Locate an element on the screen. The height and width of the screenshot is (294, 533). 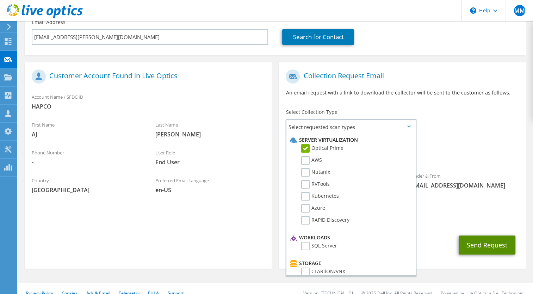
label: Nutanix is located at coordinates (315, 172).